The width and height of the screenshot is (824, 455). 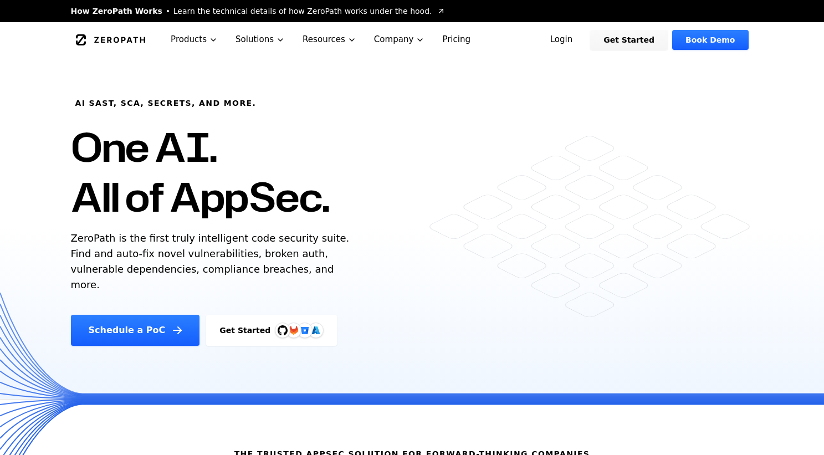 What do you see at coordinates (710, 40) in the screenshot?
I see `a: Book Demo` at bounding box center [710, 40].